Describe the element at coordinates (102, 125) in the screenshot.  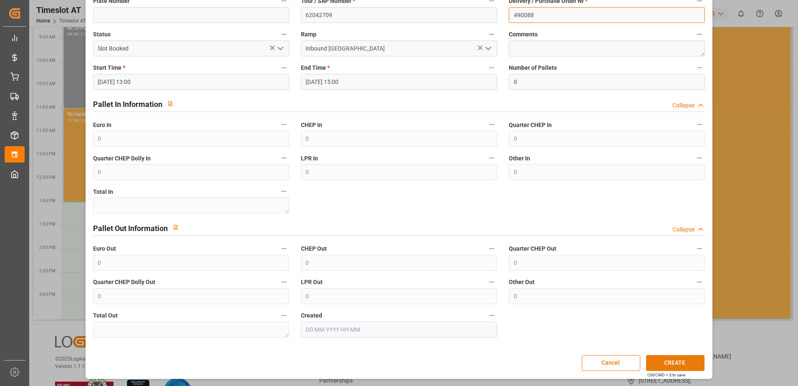
I see `span: Euro In` at that location.